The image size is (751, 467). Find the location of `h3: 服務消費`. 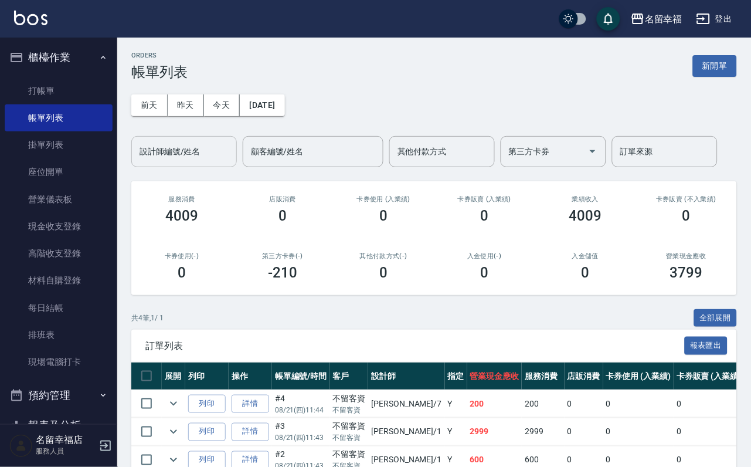

h3: 服務消費 is located at coordinates (182, 199).